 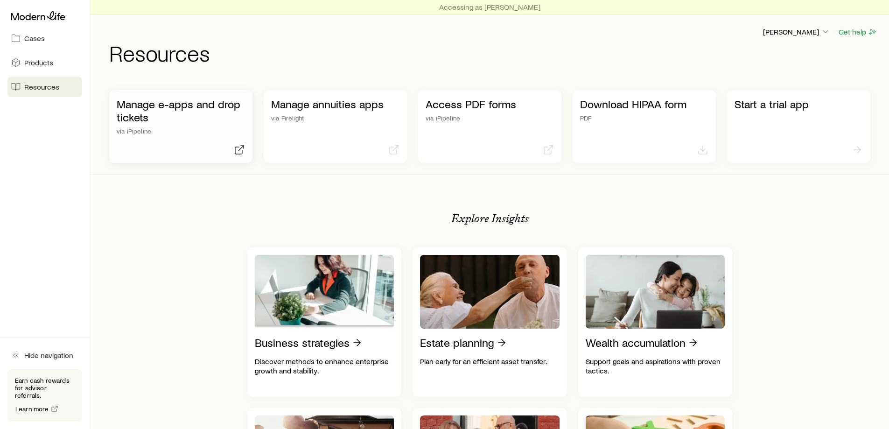 I want to click on p: Start a trial app, so click(x=798, y=104).